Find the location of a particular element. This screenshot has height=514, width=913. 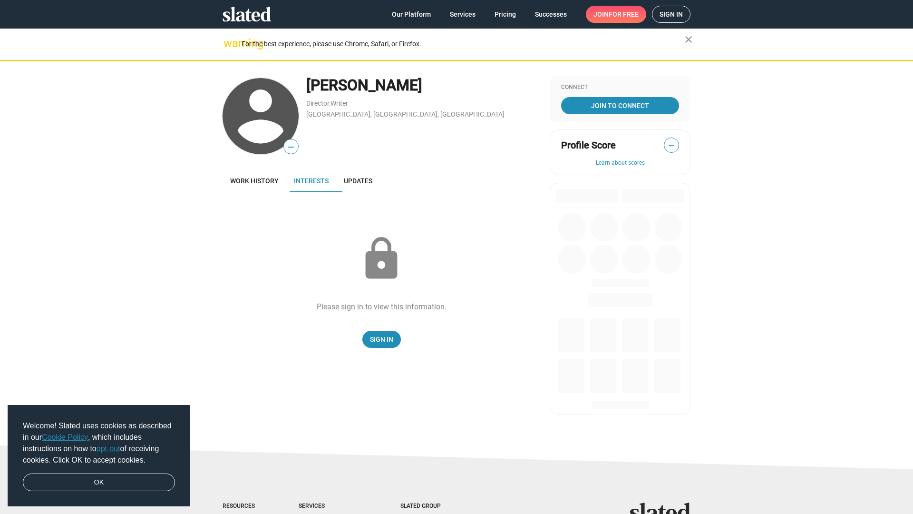

mat-icon: warning is located at coordinates (229, 43).